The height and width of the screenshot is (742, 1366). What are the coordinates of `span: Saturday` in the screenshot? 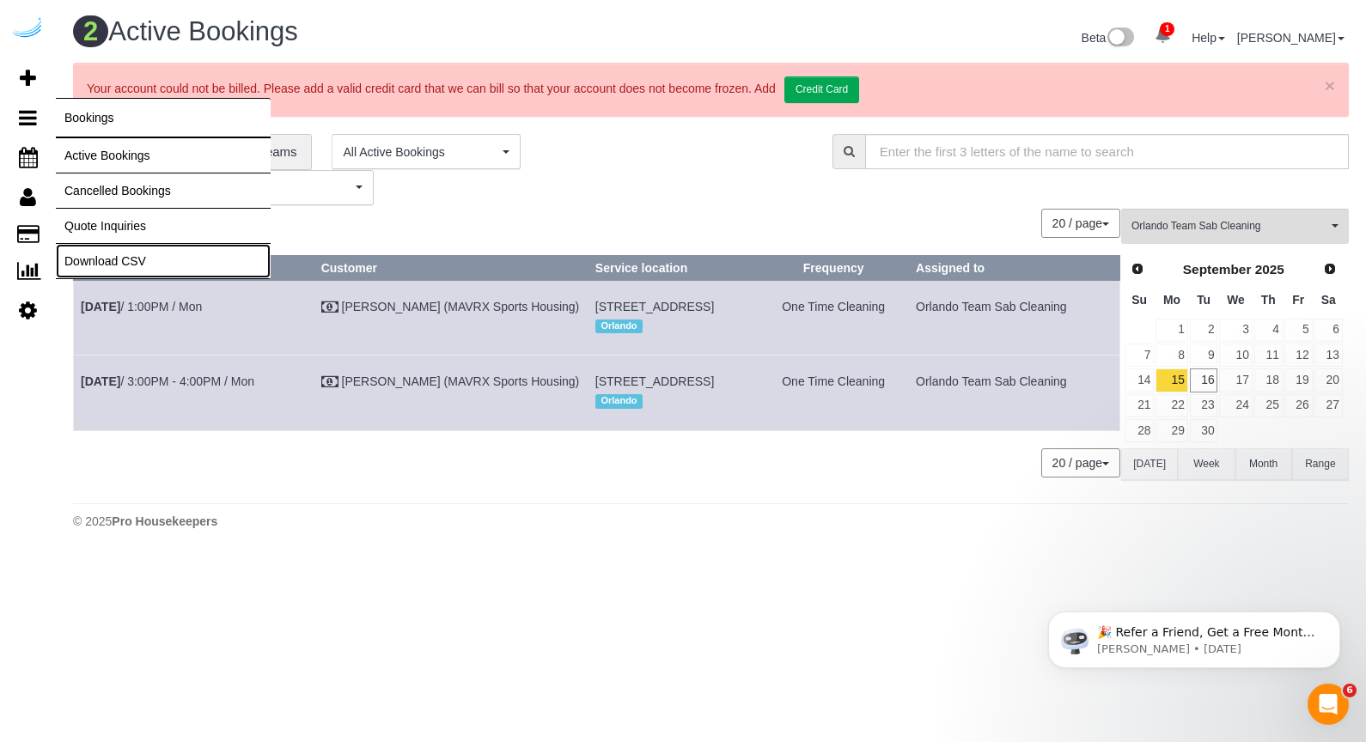 It's located at (1328, 300).